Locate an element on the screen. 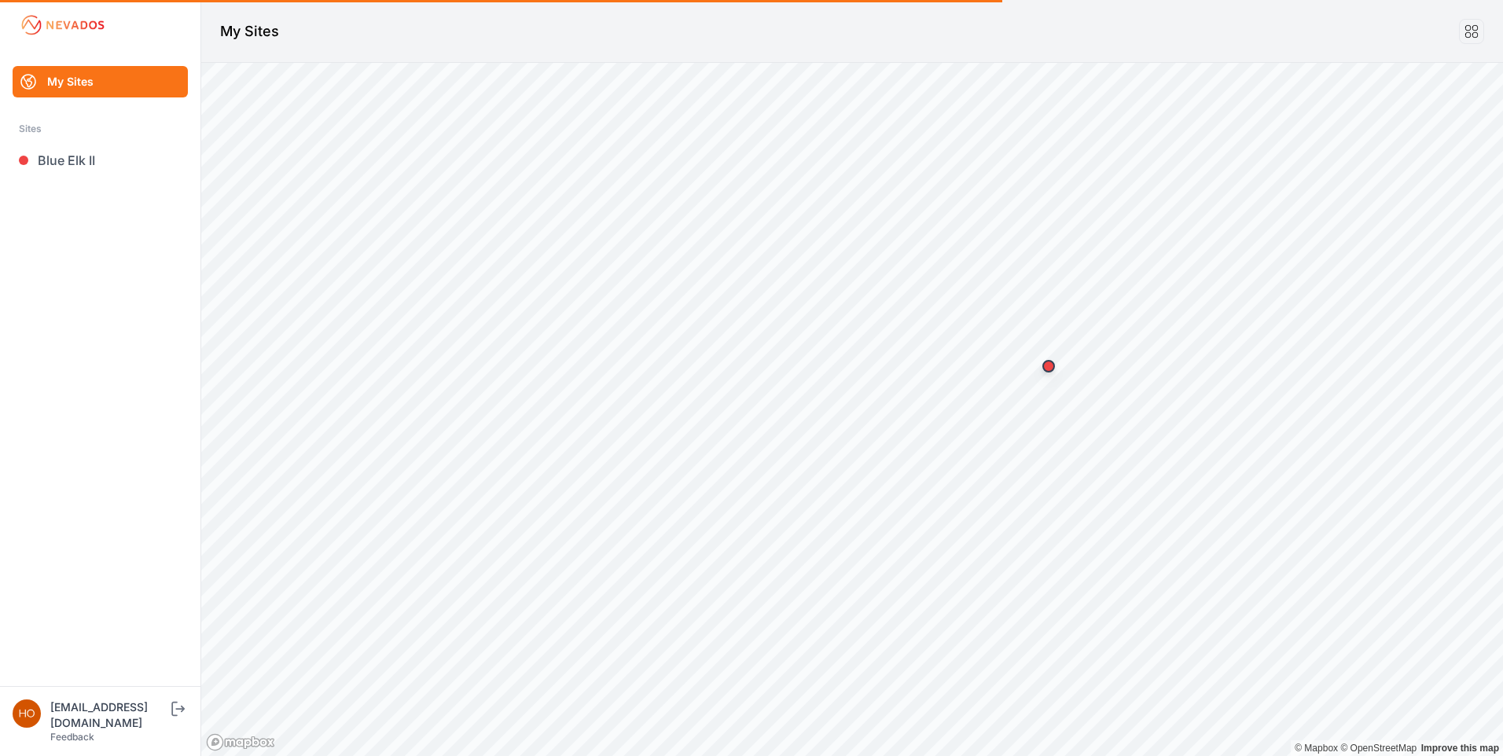  div: Sites is located at coordinates (100, 129).